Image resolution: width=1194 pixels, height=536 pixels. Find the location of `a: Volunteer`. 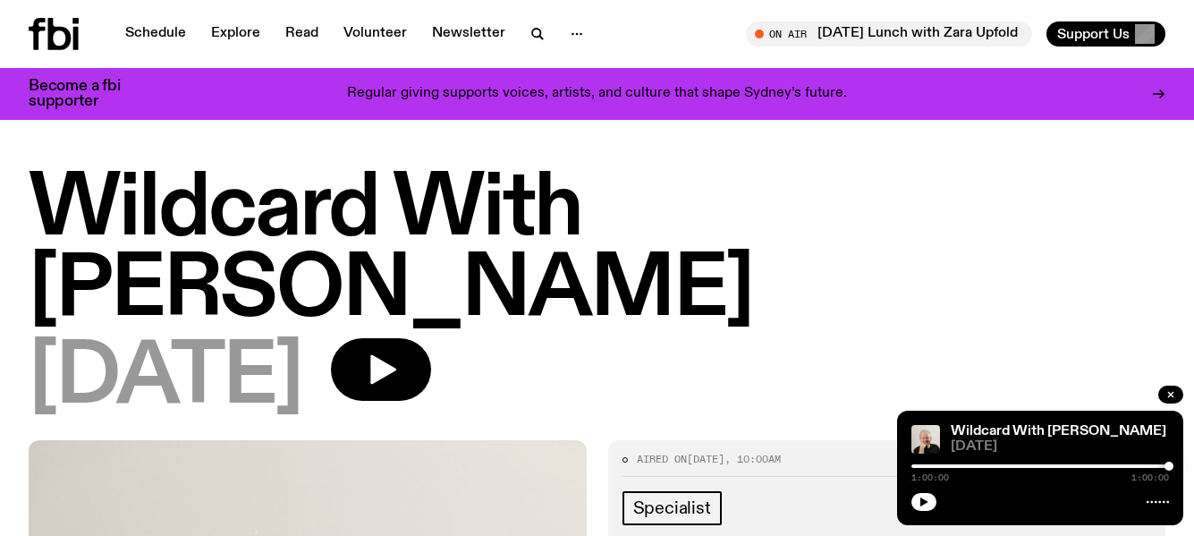

a: Volunteer is located at coordinates (375, 34).